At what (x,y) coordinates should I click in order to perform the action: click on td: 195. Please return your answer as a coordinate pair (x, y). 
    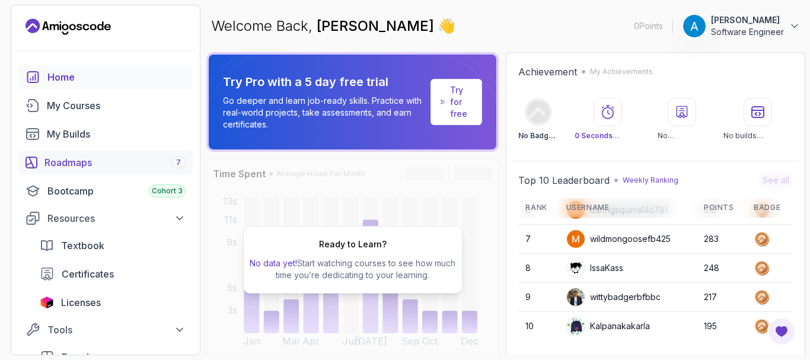
    Looking at the image, I should click on (722, 326).